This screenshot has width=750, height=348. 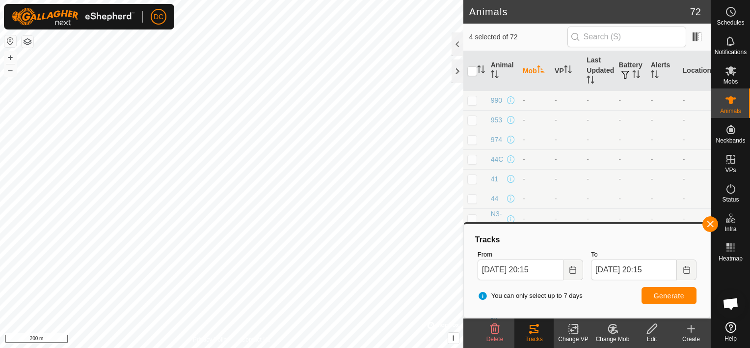 What do you see at coordinates (496, 120) in the screenshot?
I see `span: 953` at bounding box center [496, 120].